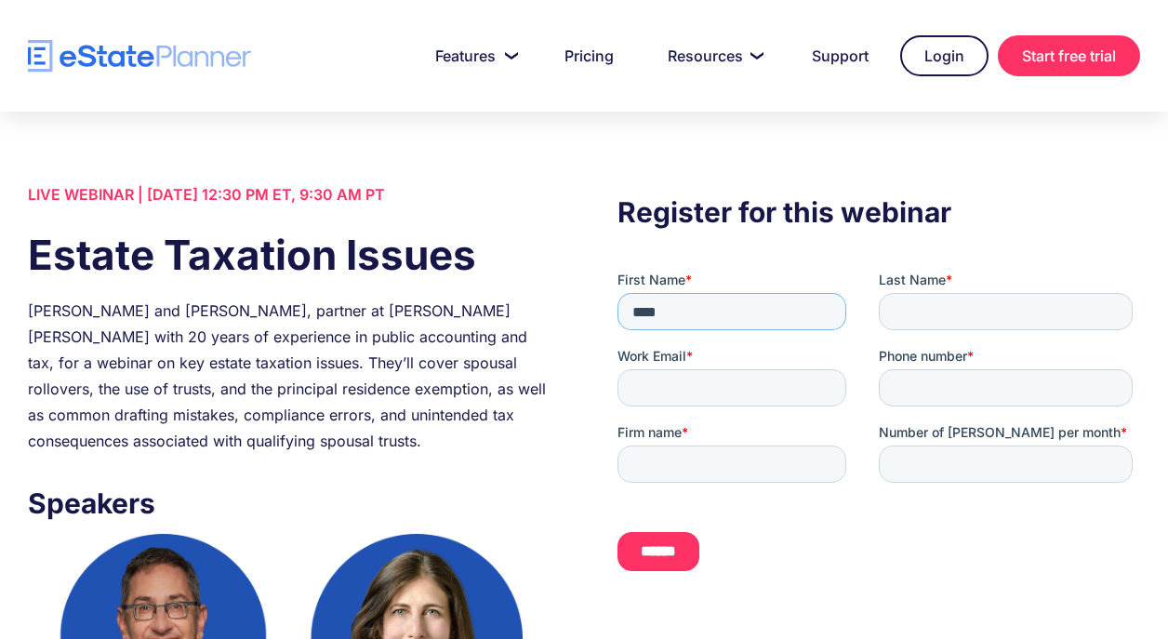 This screenshot has height=639, width=1168. Describe the element at coordinates (589, 56) in the screenshot. I see `a: Pricing` at that location.